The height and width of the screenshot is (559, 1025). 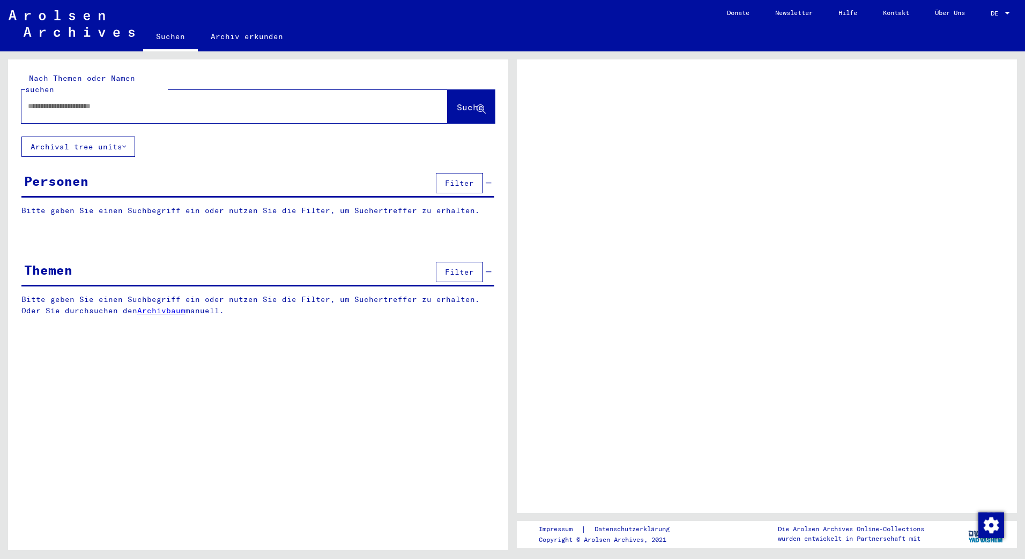 I want to click on img: Zustimmung ändern, so click(x=991, y=526).